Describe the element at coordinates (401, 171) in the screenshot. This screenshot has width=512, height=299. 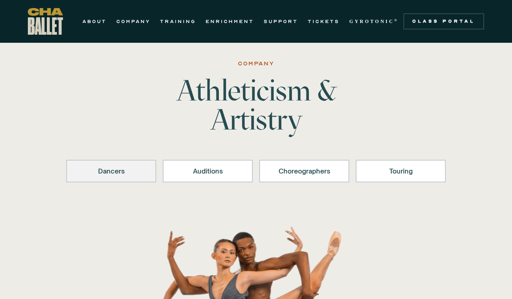
I see `div: Touring` at that location.